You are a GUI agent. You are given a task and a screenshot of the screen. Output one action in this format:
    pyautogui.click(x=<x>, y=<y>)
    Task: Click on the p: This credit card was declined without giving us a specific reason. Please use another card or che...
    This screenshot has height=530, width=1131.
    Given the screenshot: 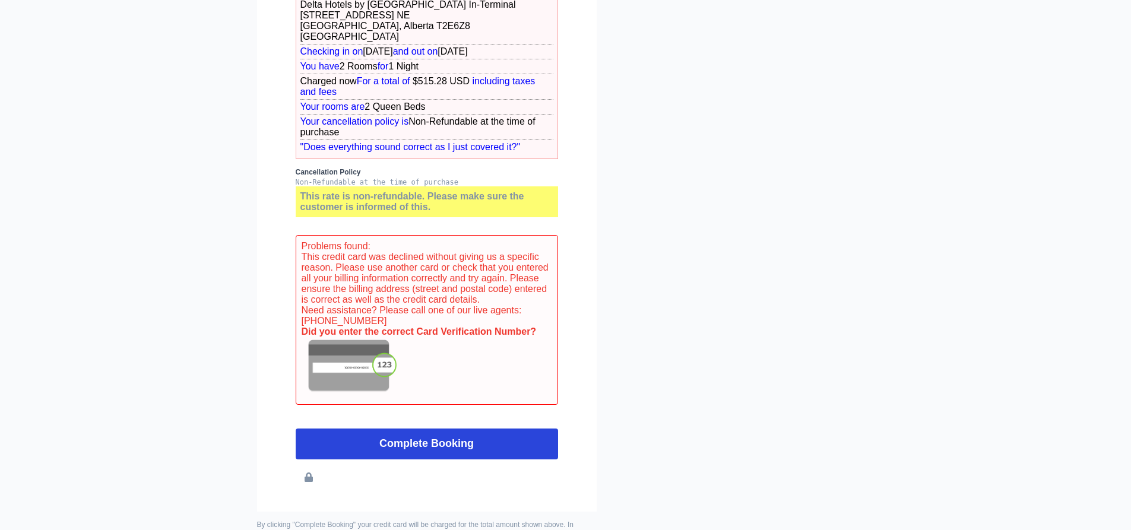 What is the action you would take?
    pyautogui.click(x=427, y=278)
    